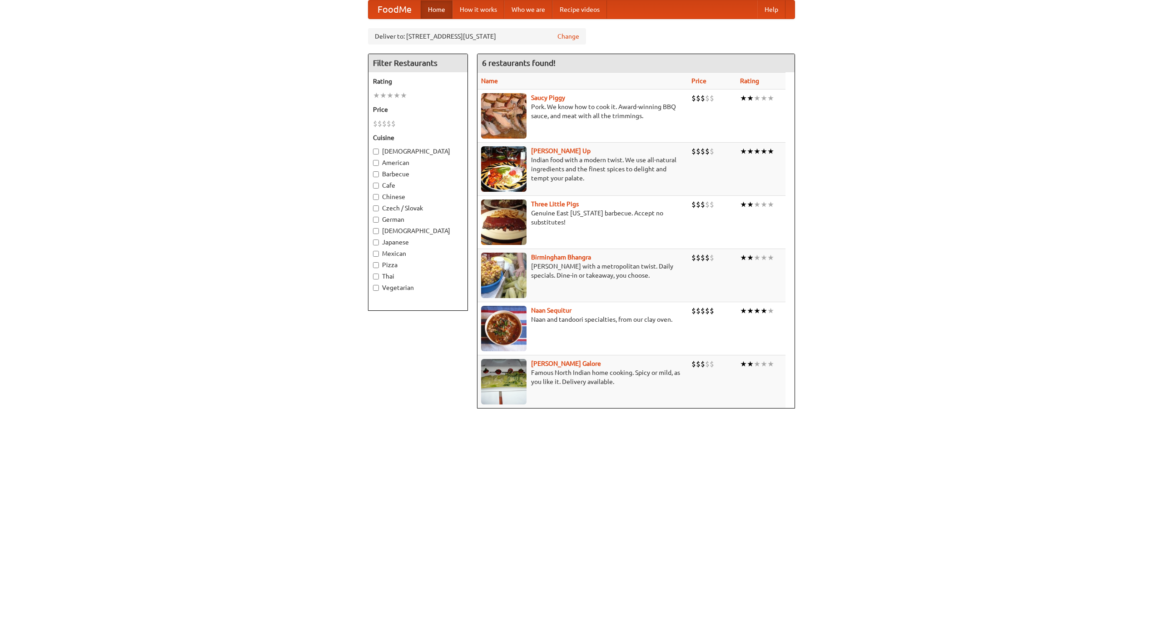  Describe the element at coordinates (478, 10) in the screenshot. I see `a: How it works` at that location.